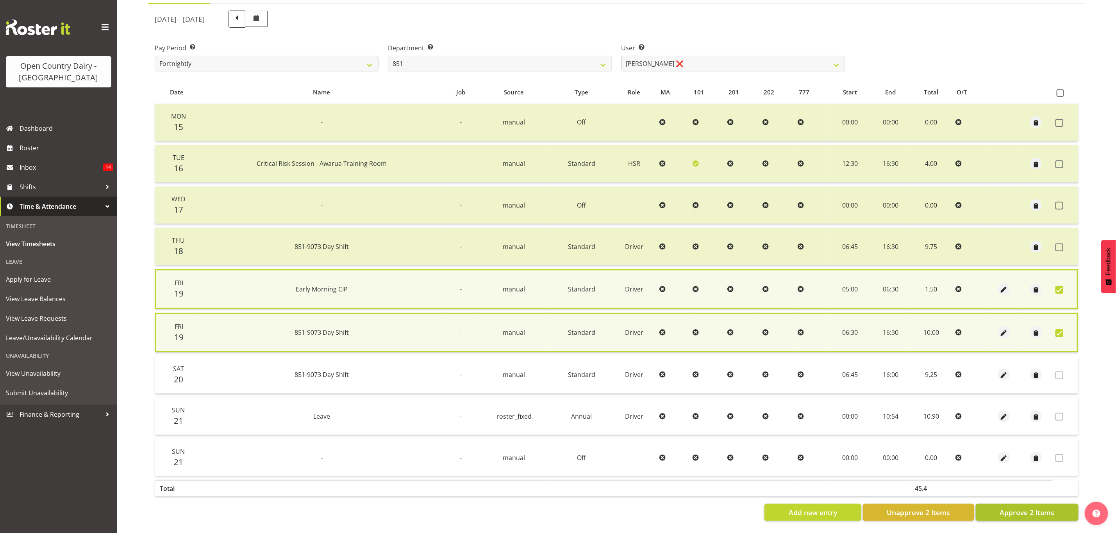  What do you see at coordinates (634, 92) in the screenshot?
I see `span: Role` at bounding box center [634, 92].